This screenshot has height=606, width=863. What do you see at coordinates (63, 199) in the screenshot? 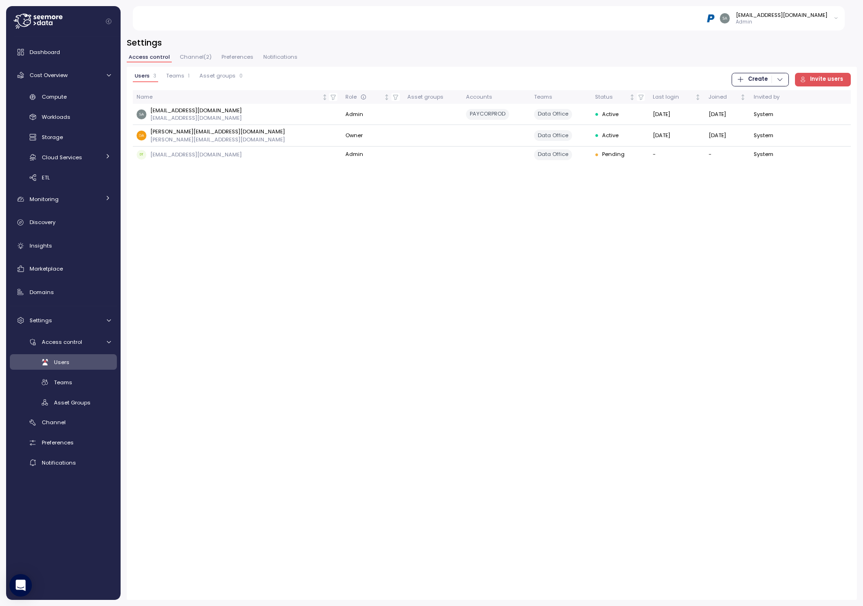
I see `a: Monitoring` at bounding box center [63, 199].